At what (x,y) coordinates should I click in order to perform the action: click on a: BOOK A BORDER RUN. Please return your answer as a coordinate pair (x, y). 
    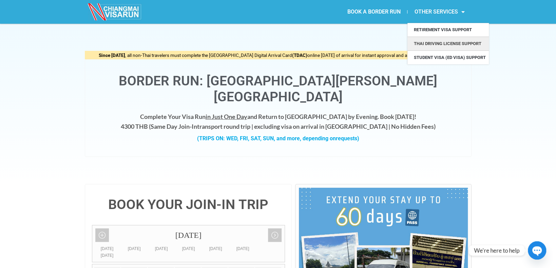
    Looking at the image, I should click on (374, 12).